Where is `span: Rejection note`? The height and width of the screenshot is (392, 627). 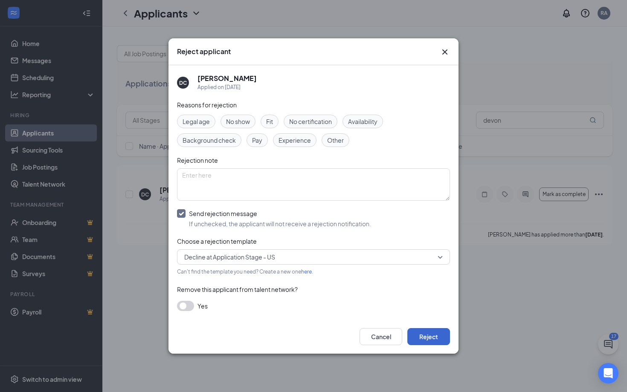
span: Rejection note is located at coordinates (197, 160).